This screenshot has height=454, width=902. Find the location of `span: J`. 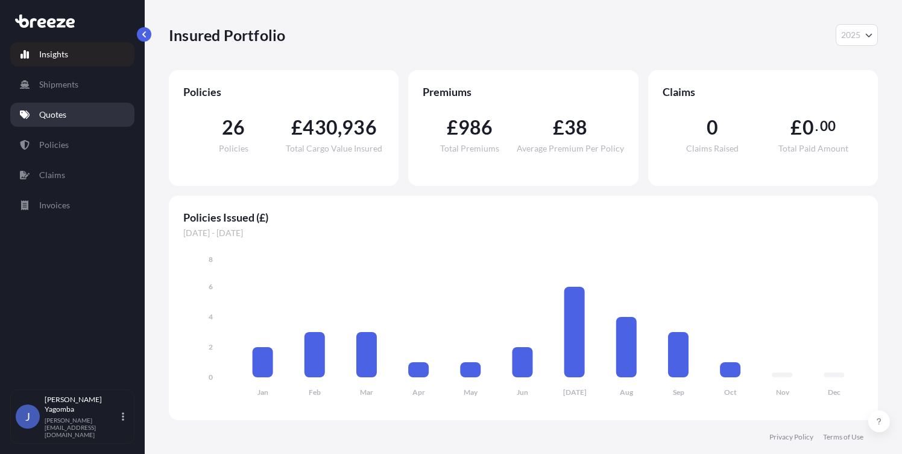

span: J is located at coordinates (28, 416).